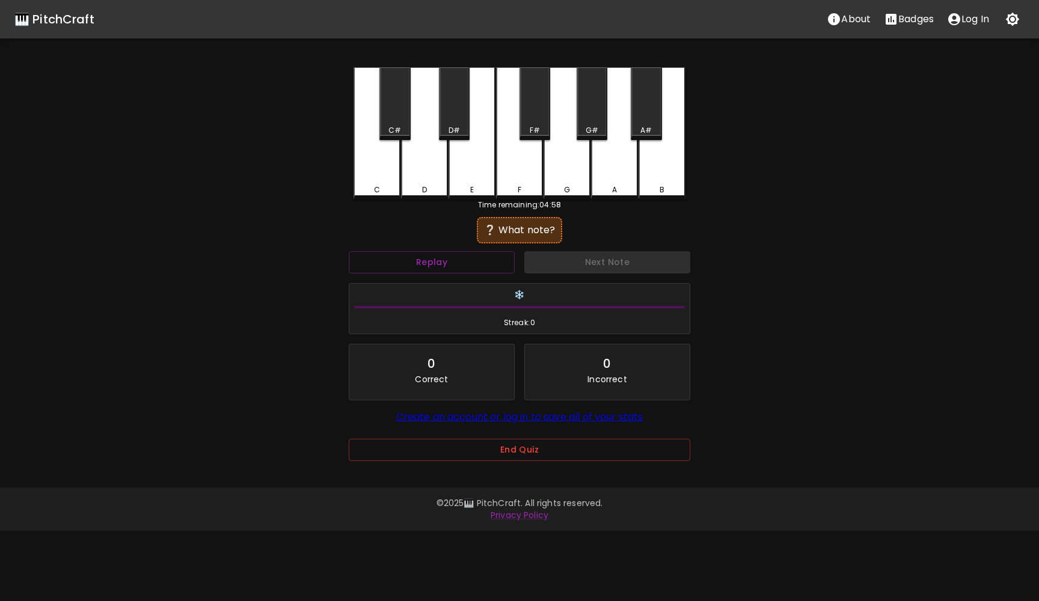 The width and height of the screenshot is (1039, 601). I want to click on span: Streak: 0, so click(520, 323).